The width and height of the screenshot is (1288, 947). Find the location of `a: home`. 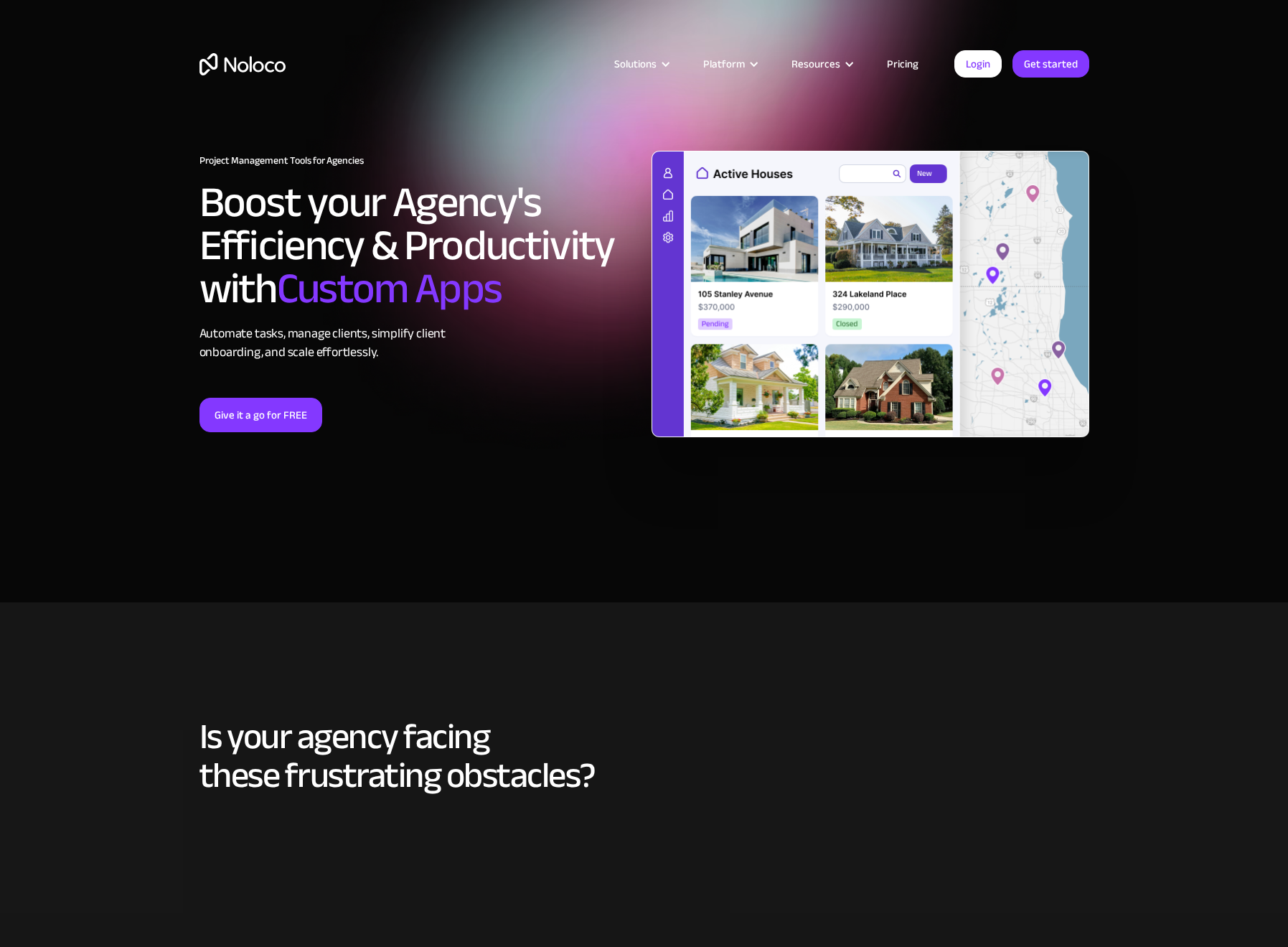

a: home is located at coordinates (243, 64).